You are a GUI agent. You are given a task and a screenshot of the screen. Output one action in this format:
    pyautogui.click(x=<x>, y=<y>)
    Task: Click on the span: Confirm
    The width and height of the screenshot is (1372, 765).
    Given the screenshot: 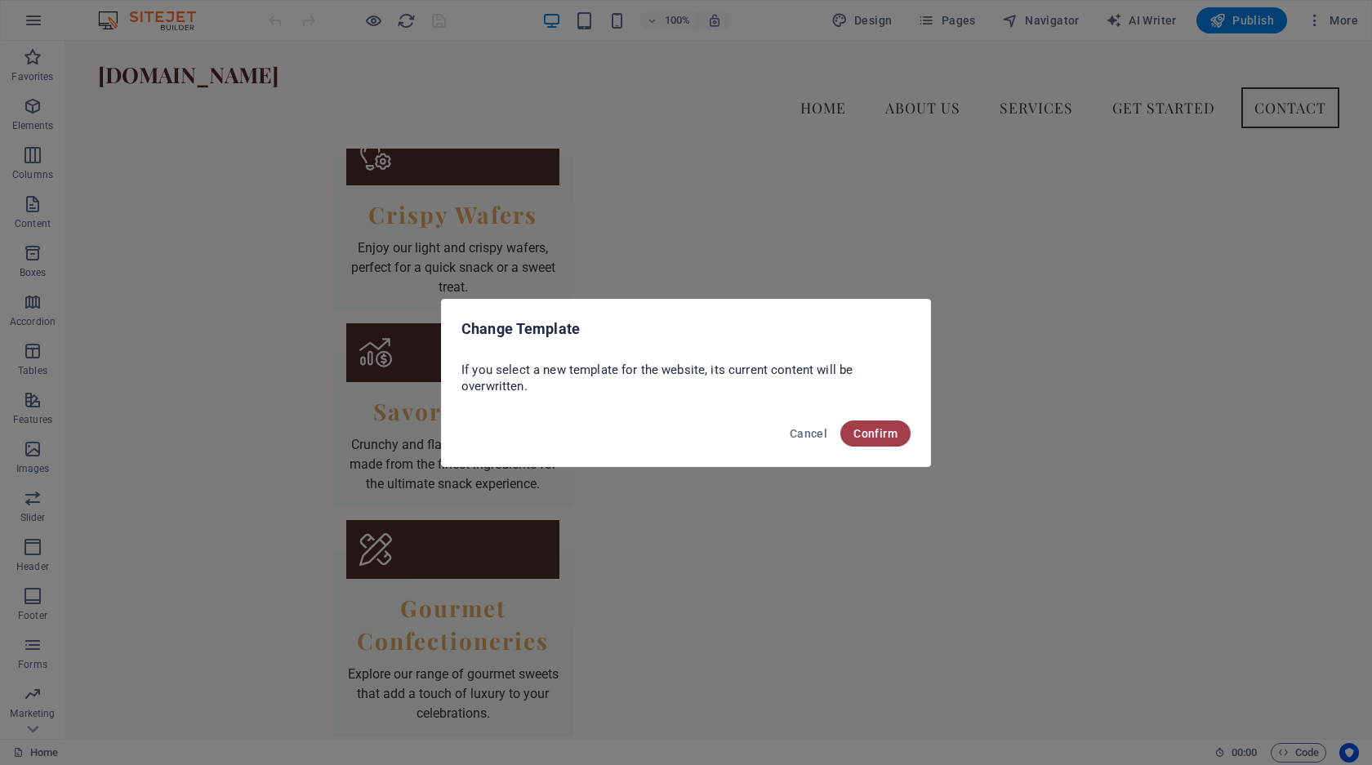 What is the action you would take?
    pyautogui.click(x=875, y=434)
    